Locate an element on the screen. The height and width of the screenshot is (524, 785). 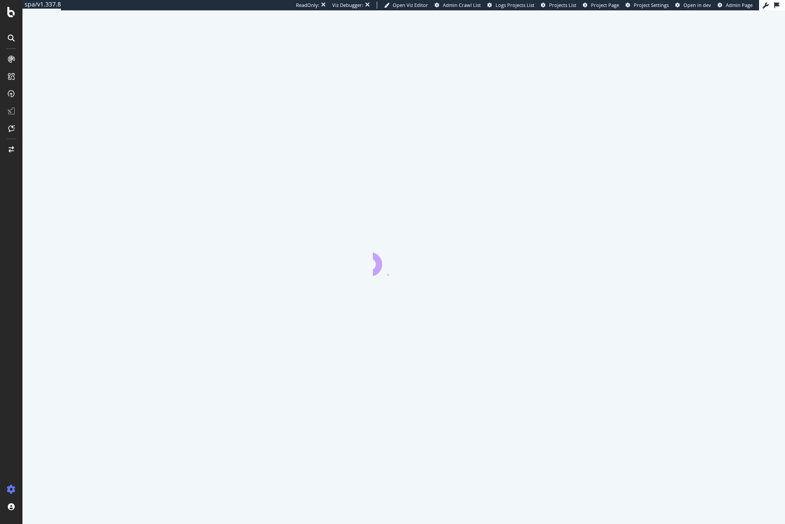
a: Project Page is located at coordinates (601, 5).